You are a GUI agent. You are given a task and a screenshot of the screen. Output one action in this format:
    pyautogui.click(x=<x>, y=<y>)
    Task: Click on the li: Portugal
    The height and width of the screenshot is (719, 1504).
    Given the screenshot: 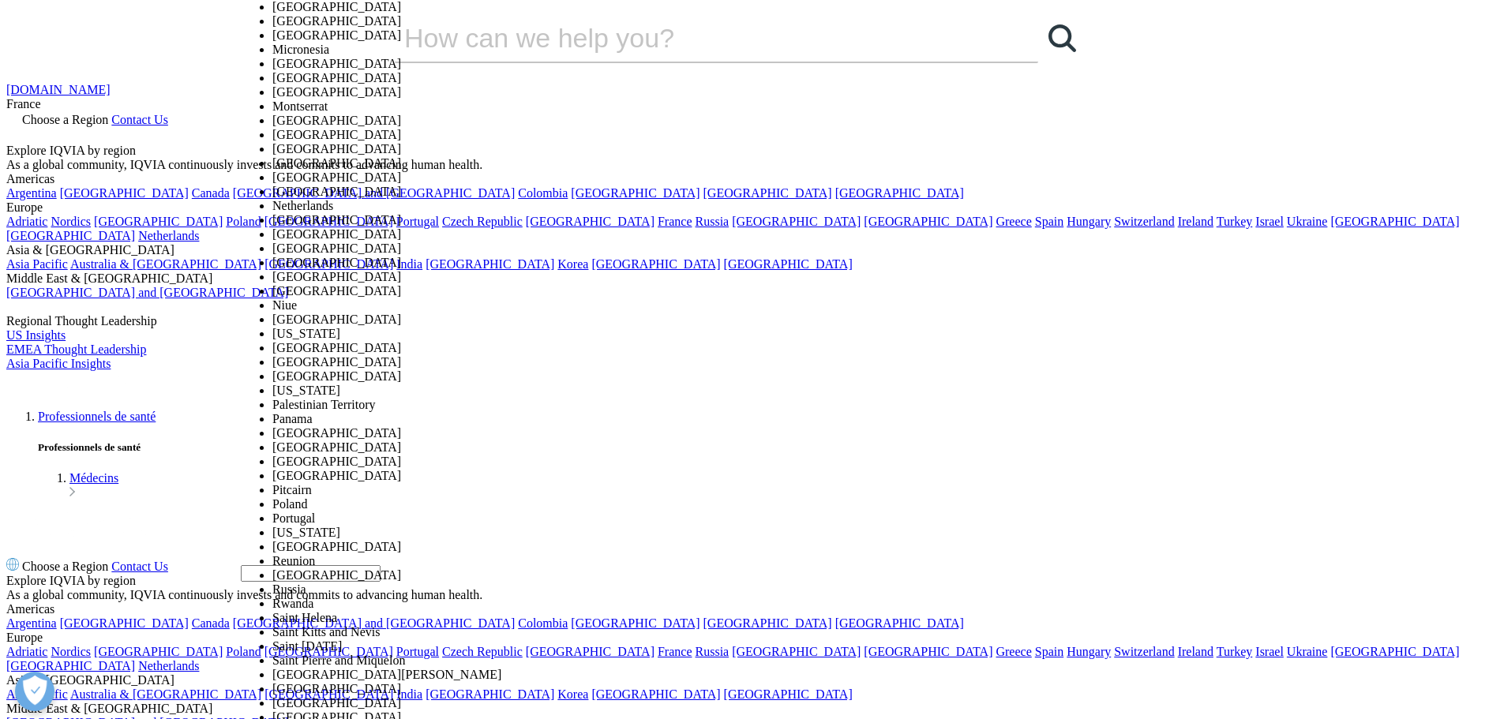 What is the action you would take?
    pyautogui.click(x=416, y=519)
    